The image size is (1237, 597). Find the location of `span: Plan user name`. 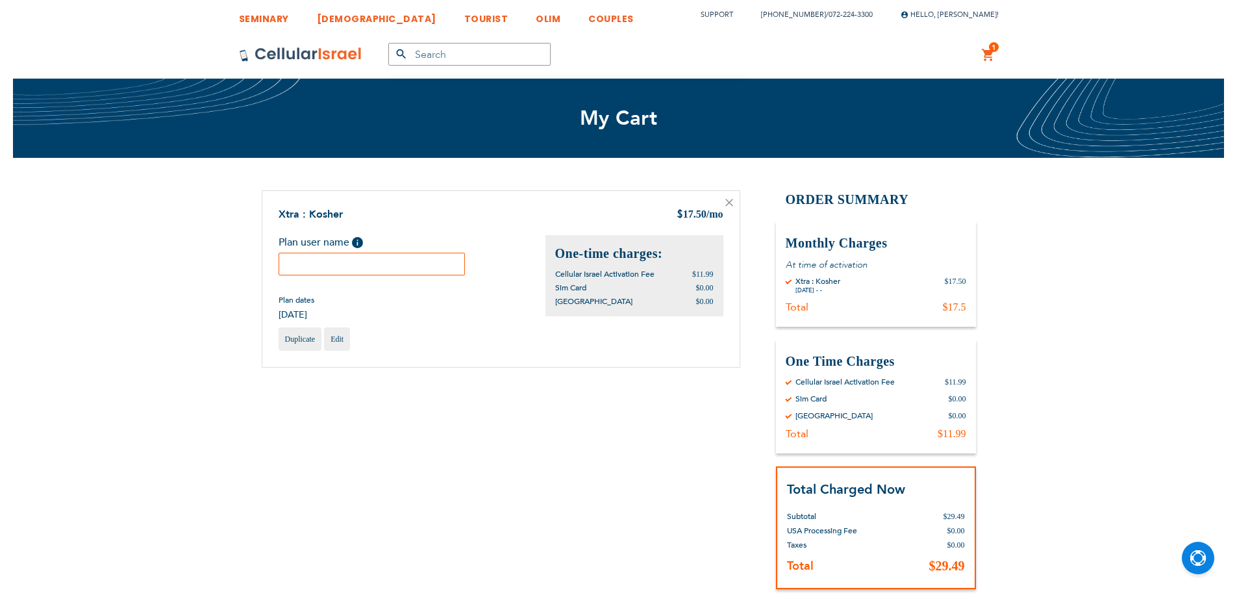

span: Plan user name is located at coordinates (314, 242).